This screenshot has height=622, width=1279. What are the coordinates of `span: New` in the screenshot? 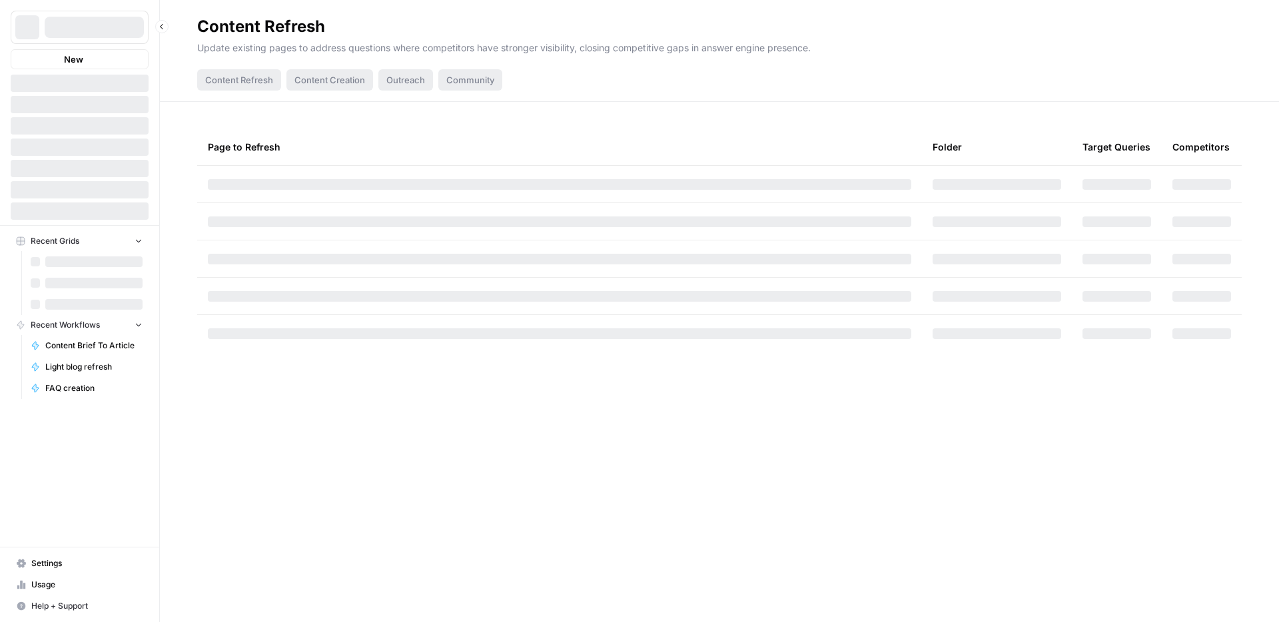 It's located at (73, 59).